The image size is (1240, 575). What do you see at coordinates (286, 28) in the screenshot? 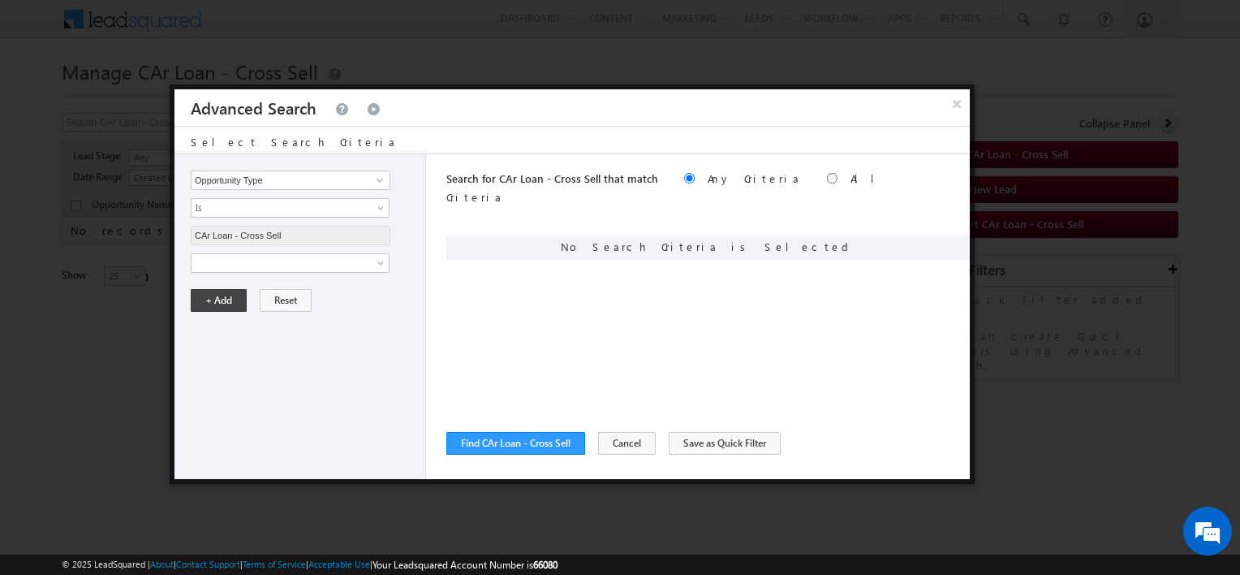
I see `div: Minimize live chat window` at bounding box center [286, 28].